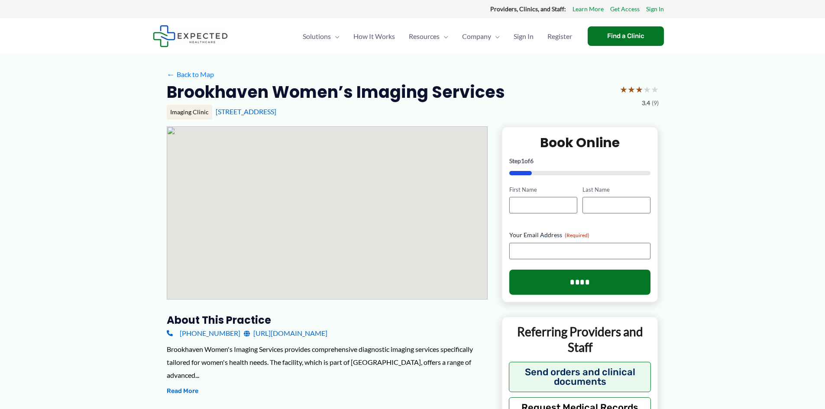  Describe the element at coordinates (560, 36) in the screenshot. I see `span: Register` at that location.